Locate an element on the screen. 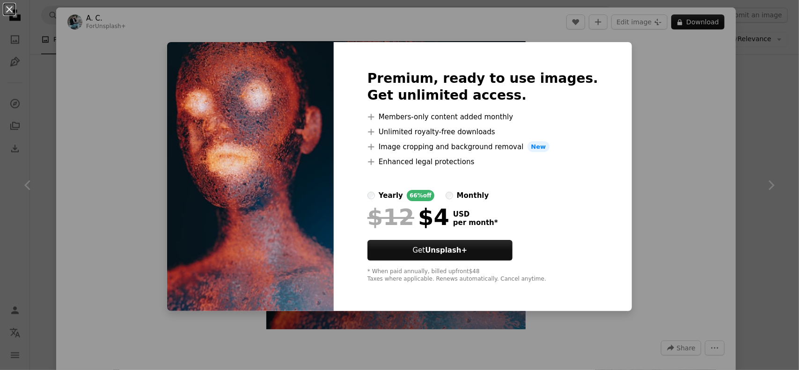 The height and width of the screenshot is (370, 799). strong: Unsplash+ is located at coordinates (446, 250).